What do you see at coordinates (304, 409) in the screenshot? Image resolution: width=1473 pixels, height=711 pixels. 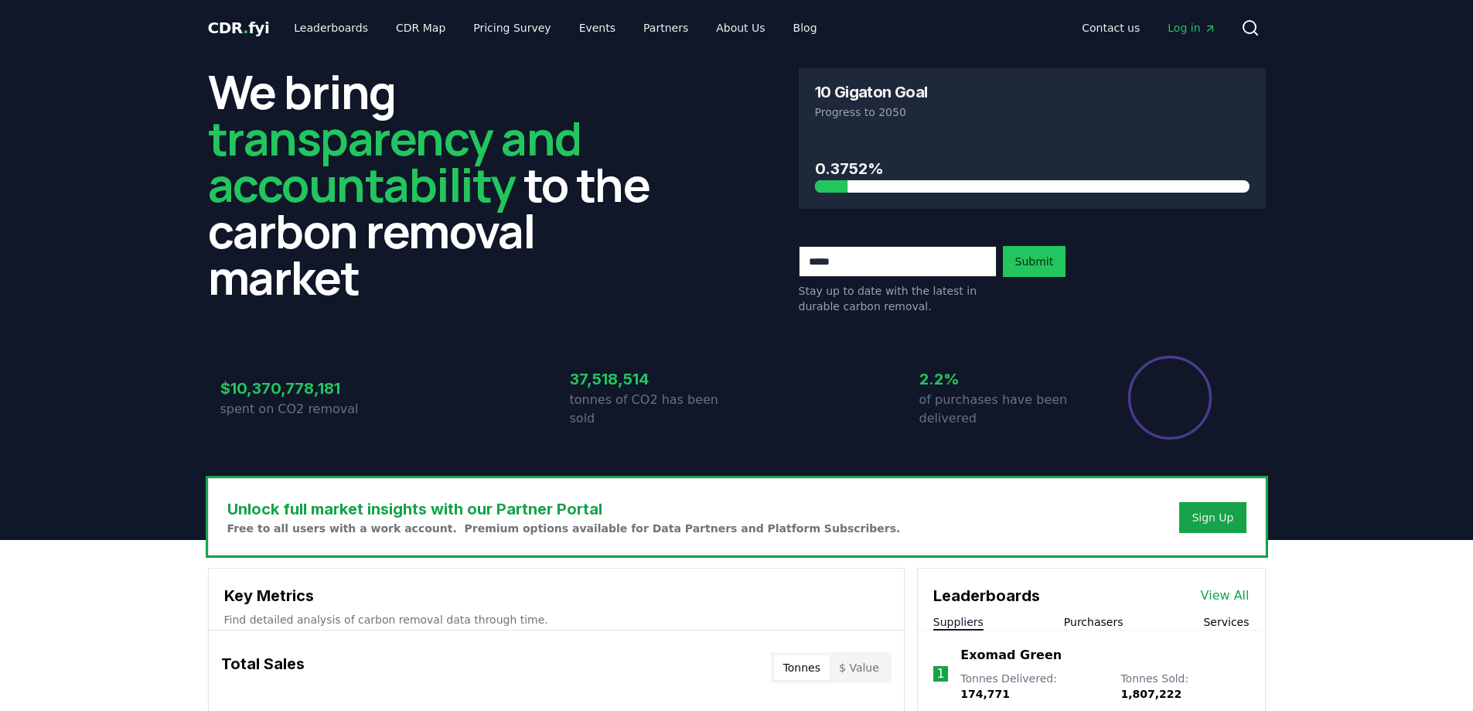 I see `p: spent on CO2 removal` at bounding box center [304, 409].